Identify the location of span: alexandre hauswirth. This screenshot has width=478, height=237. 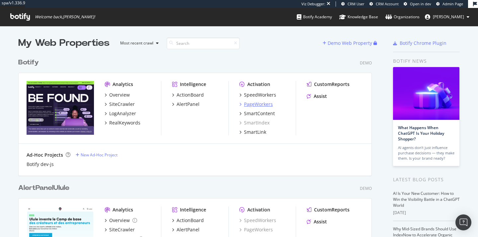
(449, 17).